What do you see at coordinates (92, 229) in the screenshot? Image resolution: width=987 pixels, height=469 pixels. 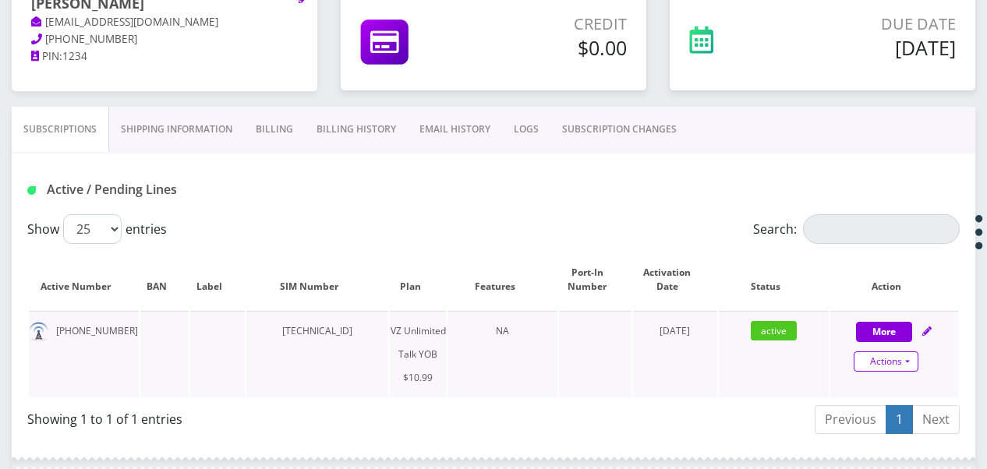 I see `select: Showentries` at bounding box center [92, 229].